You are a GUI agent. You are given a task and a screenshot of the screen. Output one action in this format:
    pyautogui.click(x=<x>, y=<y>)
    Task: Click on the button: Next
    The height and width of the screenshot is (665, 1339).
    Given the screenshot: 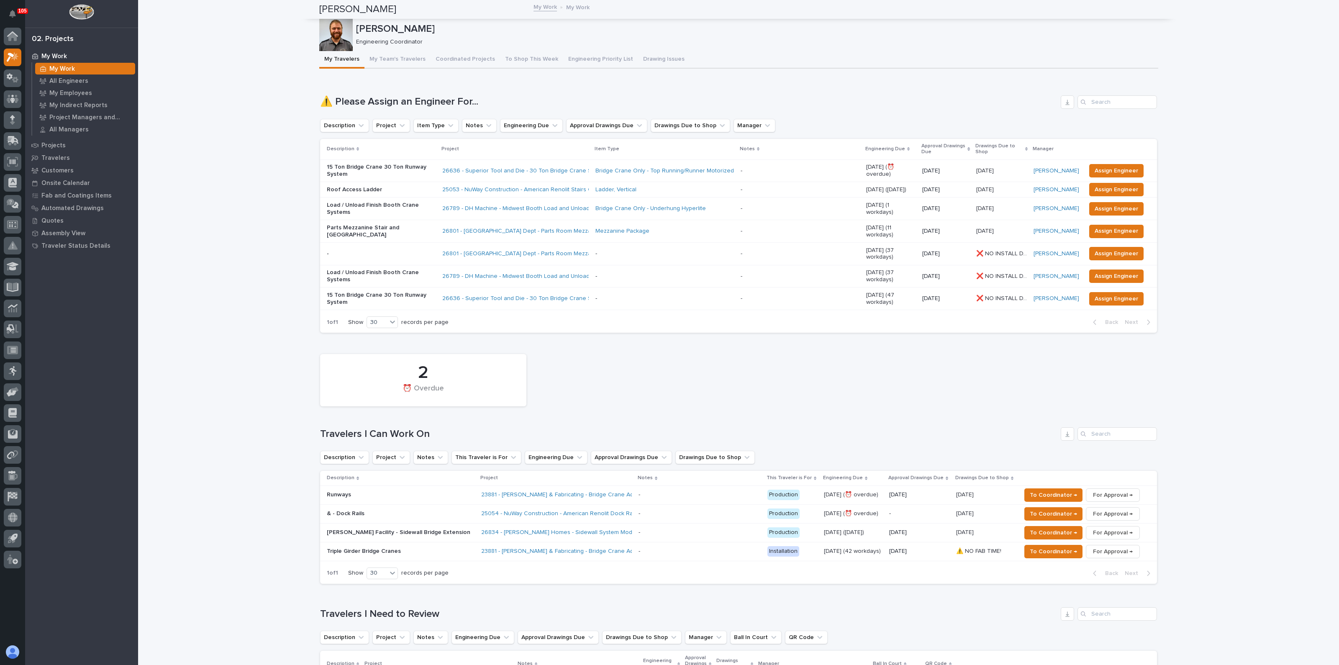 What is the action you would take?
    pyautogui.click(x=1139, y=573)
    